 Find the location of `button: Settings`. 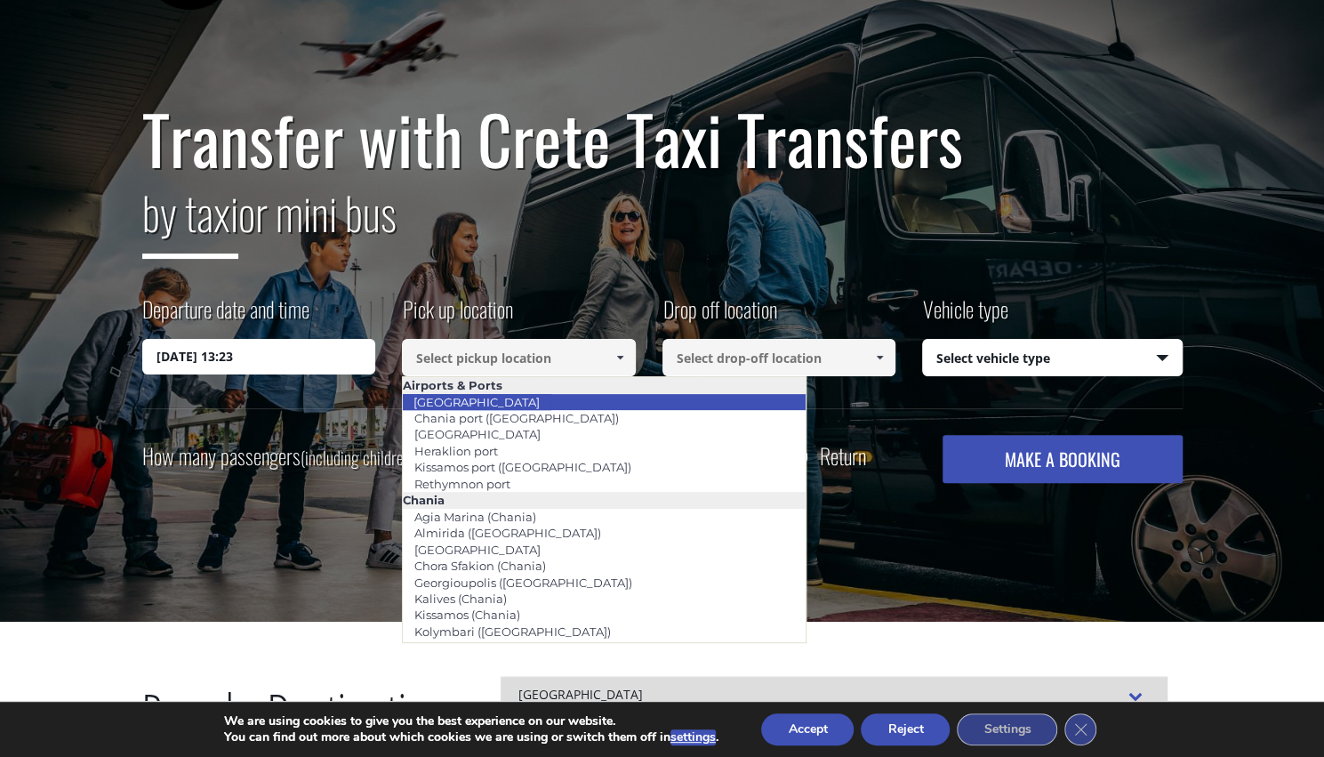

button: Settings is located at coordinates (1007, 729).